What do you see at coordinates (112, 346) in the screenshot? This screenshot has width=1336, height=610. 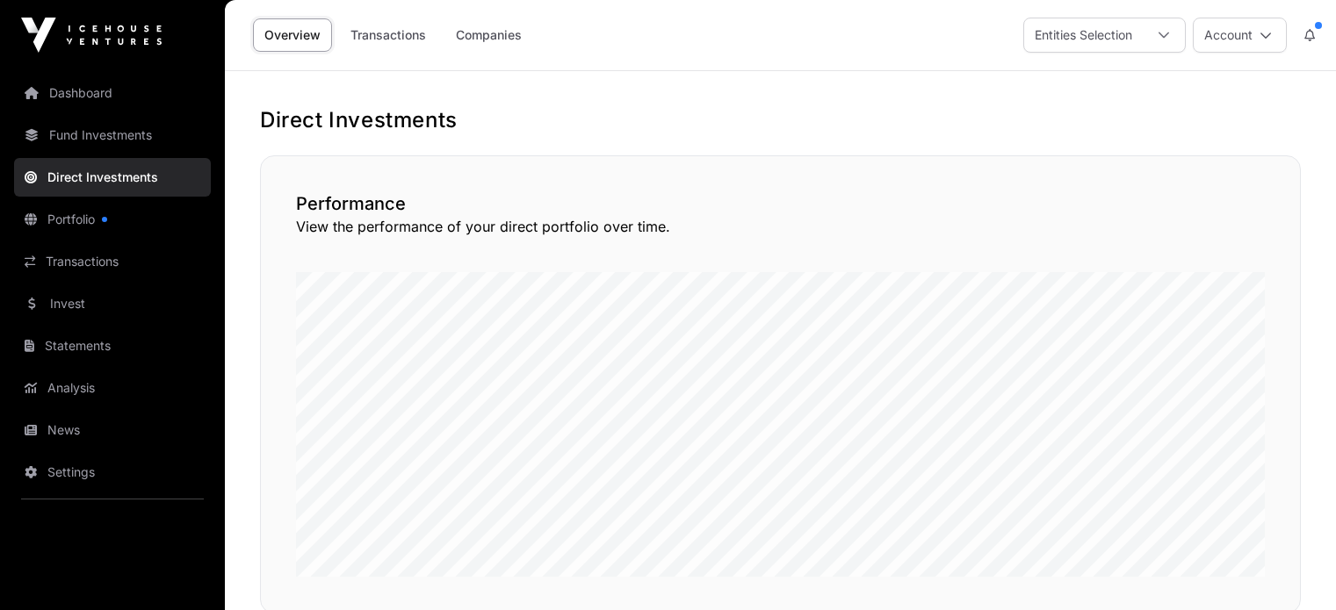 I see `a: Statements` at bounding box center [112, 346].